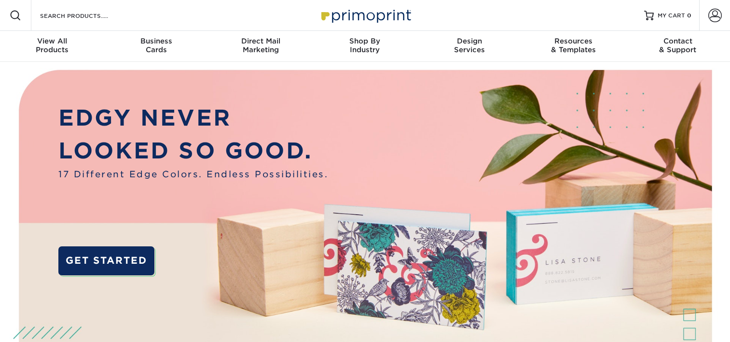 The height and width of the screenshot is (342, 730). I want to click on span: MY CART, so click(671, 15).